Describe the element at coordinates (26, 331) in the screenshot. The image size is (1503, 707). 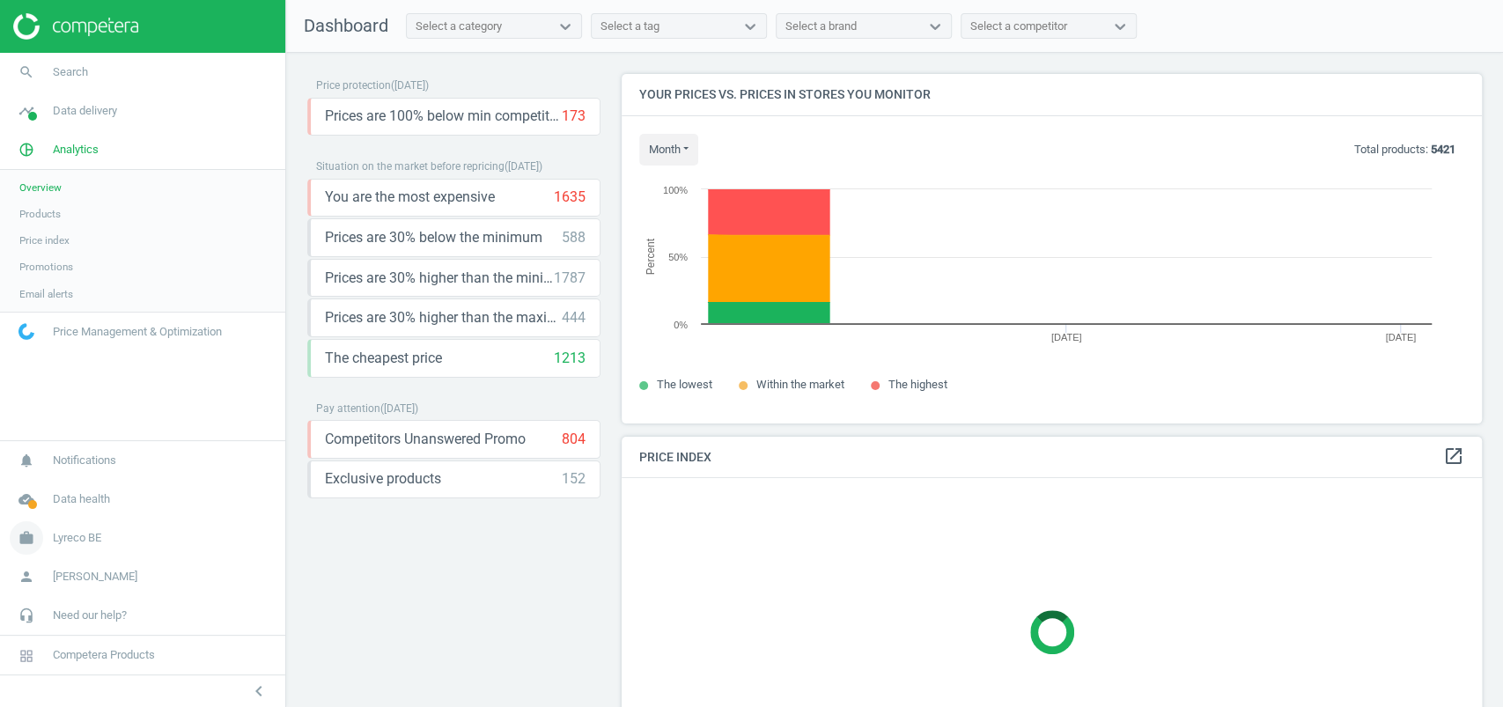
I see `img: wGWNvw8QSZomAAAAABJRU5ErkJggg==` at that location.